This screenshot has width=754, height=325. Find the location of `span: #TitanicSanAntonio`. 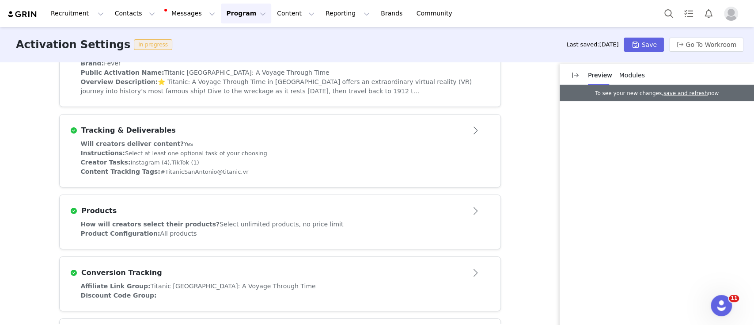

span: #TitanicSanAntonio is located at coordinates (189, 171).